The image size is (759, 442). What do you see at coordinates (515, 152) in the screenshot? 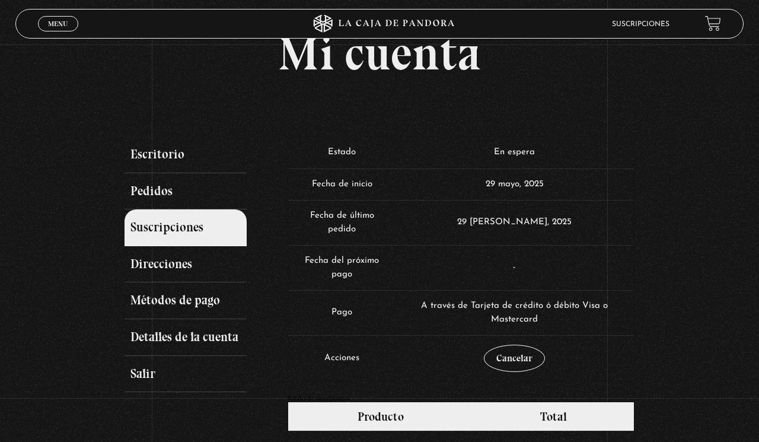
I see `td: En espera` at bounding box center [515, 152].